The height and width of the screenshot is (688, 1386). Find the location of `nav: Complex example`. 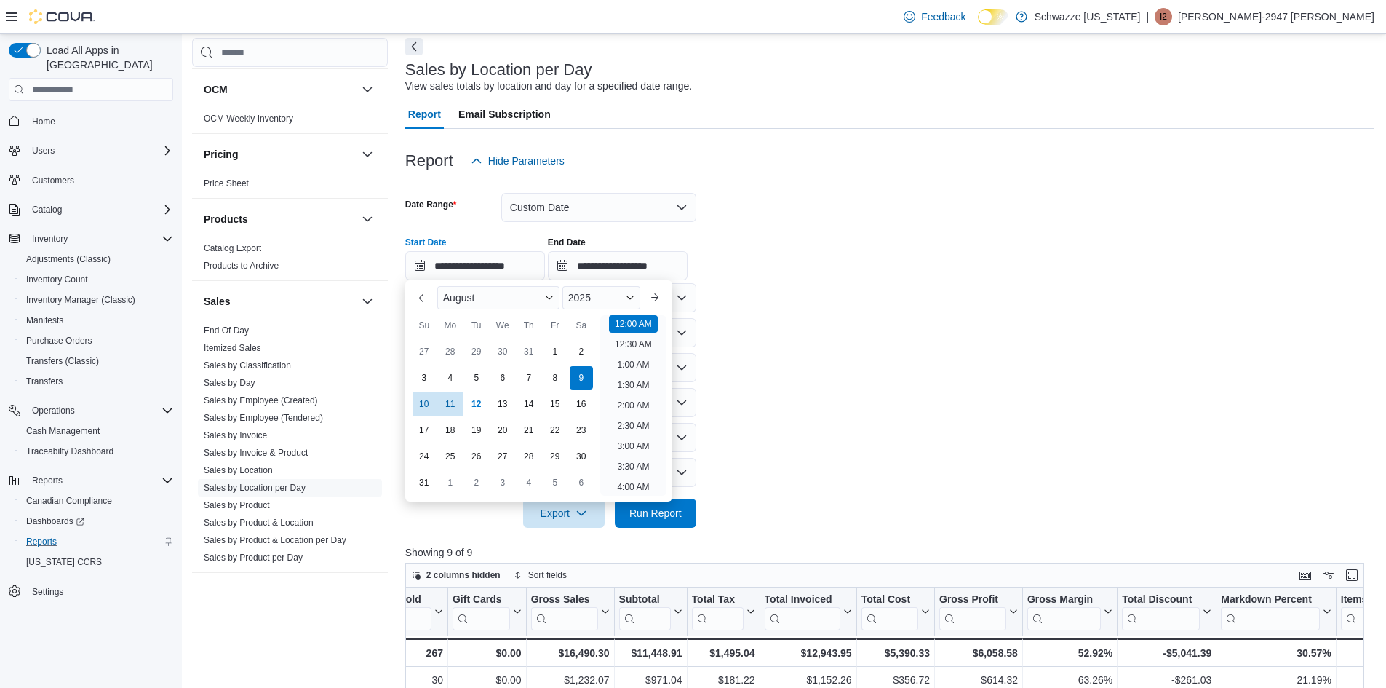

nav: Complex example is located at coordinates (91, 372).